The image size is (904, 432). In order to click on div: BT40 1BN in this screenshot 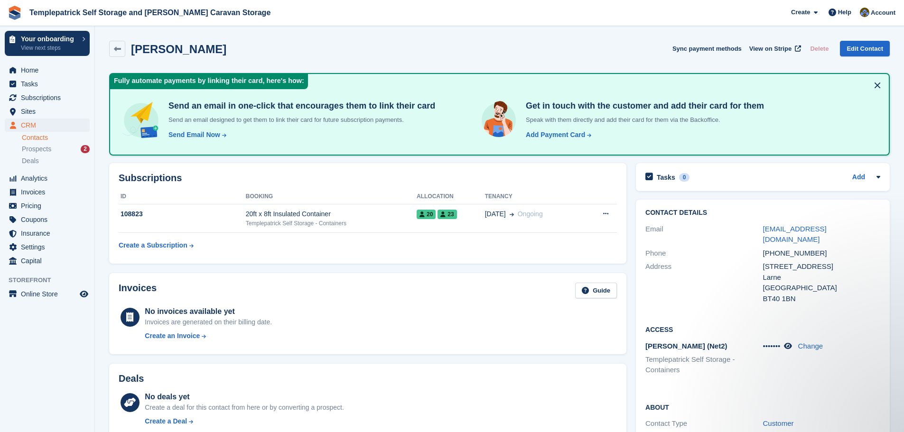, I will do `click(822, 299)`.